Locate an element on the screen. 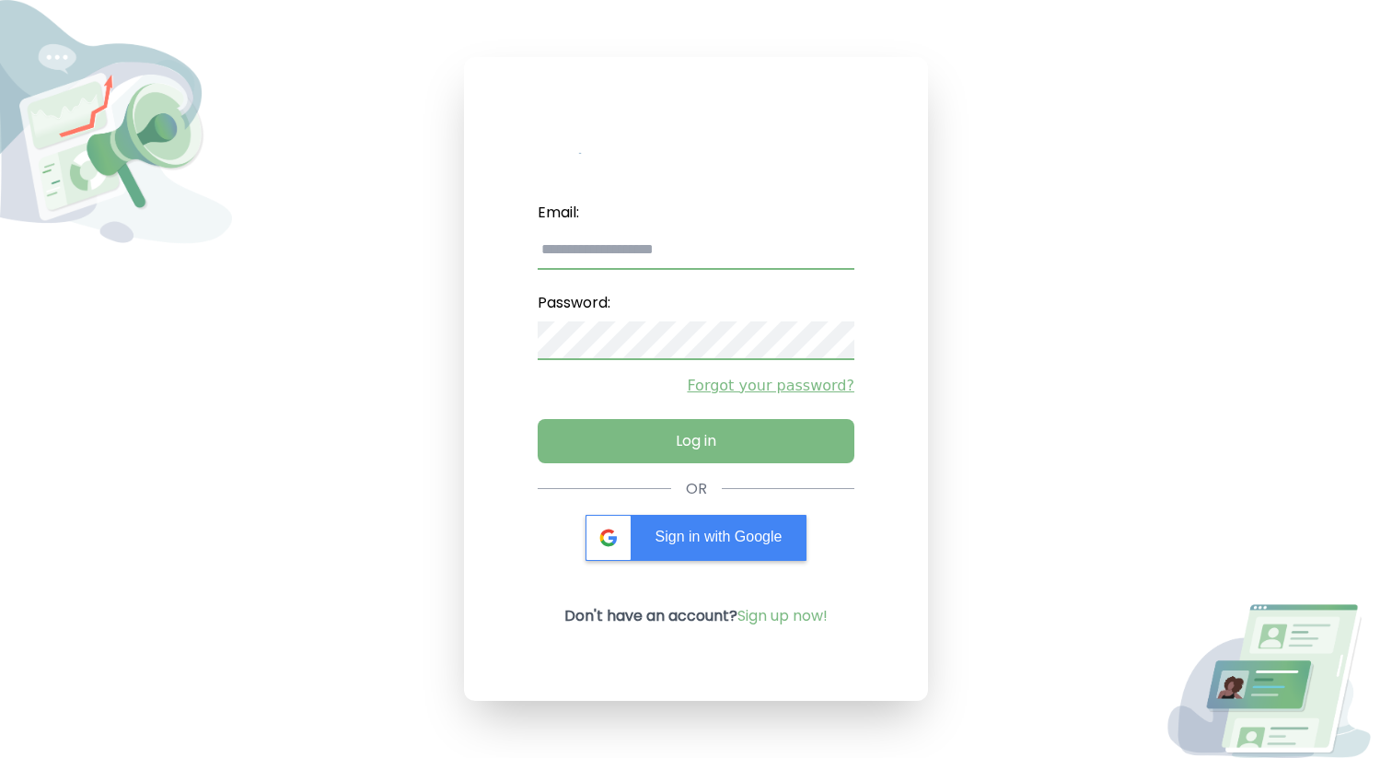  div: Sign in with Google is located at coordinates (696, 538).